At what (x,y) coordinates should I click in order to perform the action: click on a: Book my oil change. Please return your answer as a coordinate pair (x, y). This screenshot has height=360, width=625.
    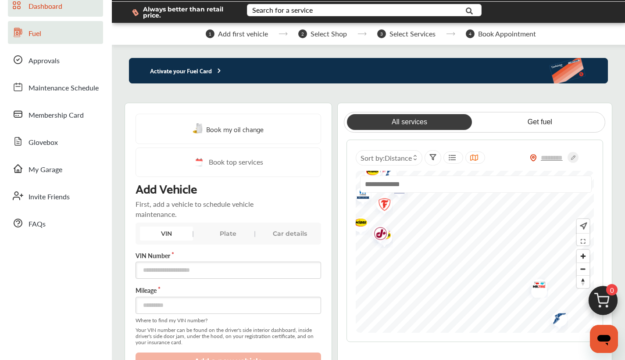
    Looking at the image, I should click on (228, 128).